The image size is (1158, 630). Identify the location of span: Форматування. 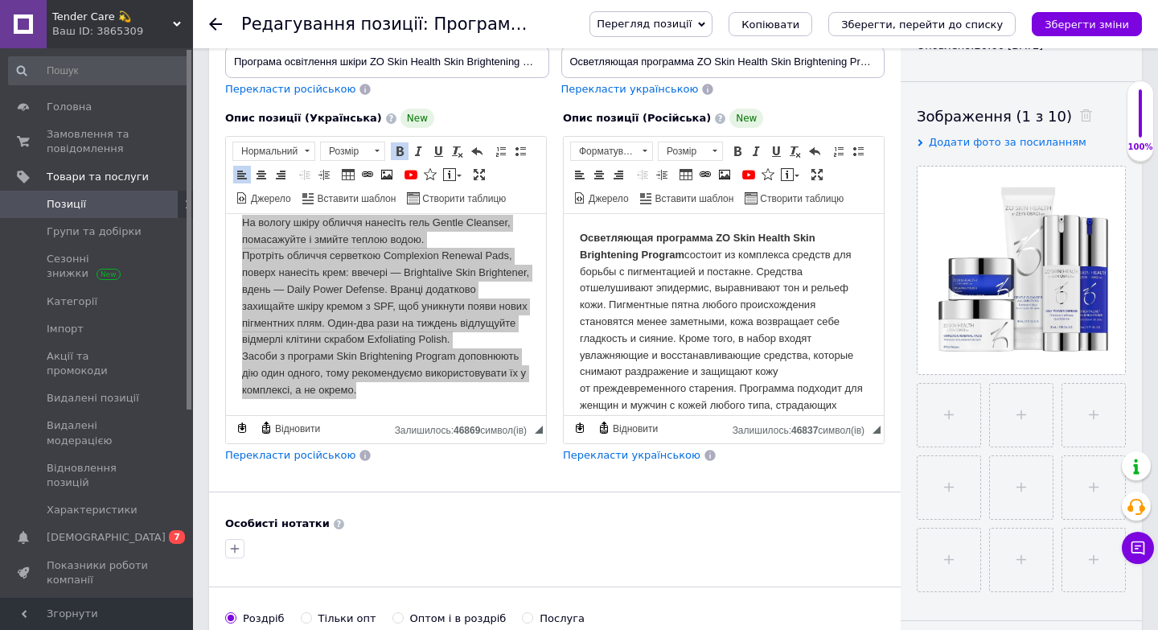
(604, 151).